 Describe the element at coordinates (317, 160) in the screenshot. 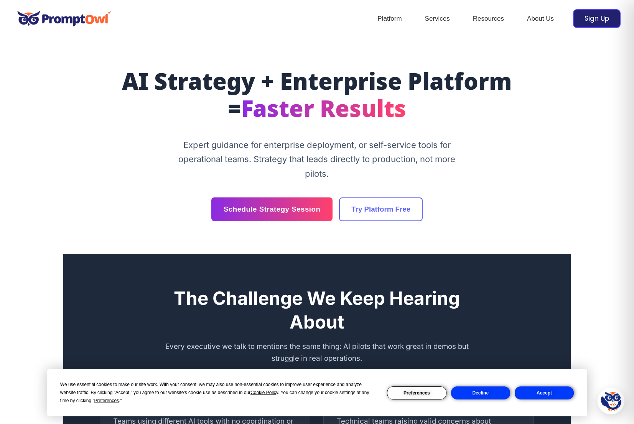

I see `p: Expert guidance for enterprise deployment, or self-service tools for operational teams. Strategy ...` at that location.